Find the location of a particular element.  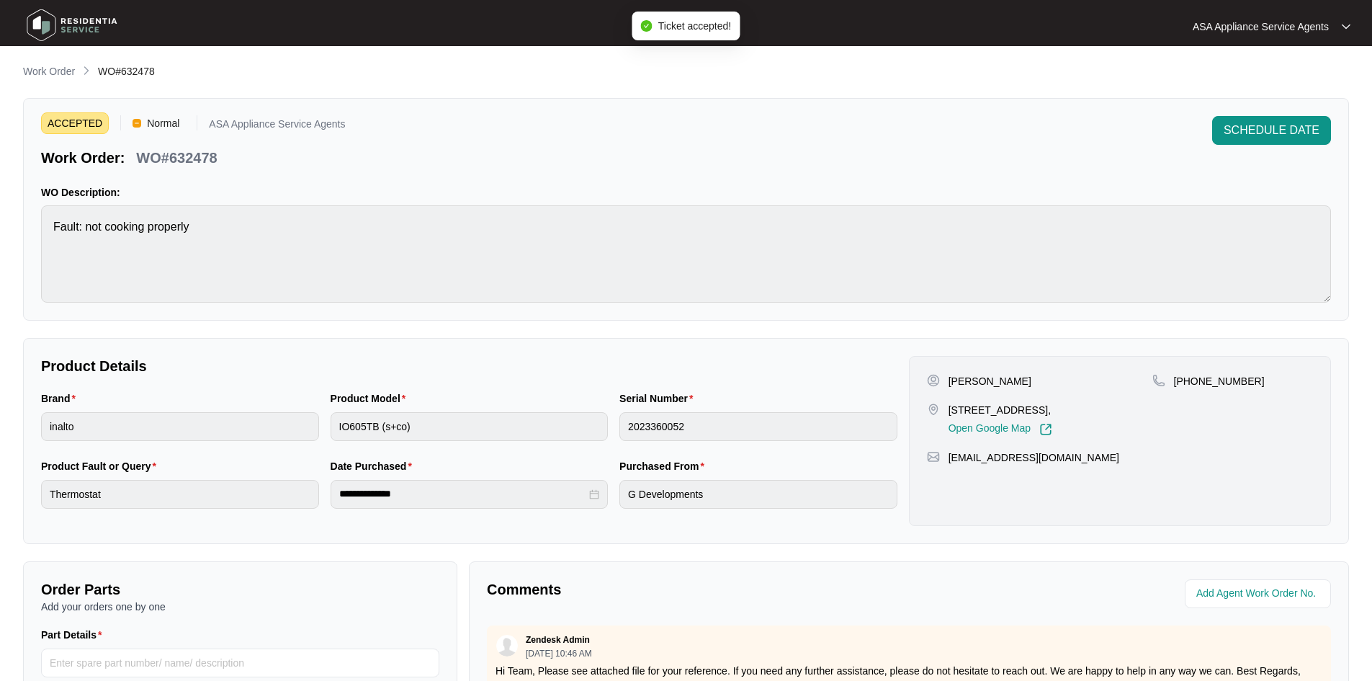

img: Link-External is located at coordinates (1046, 429).